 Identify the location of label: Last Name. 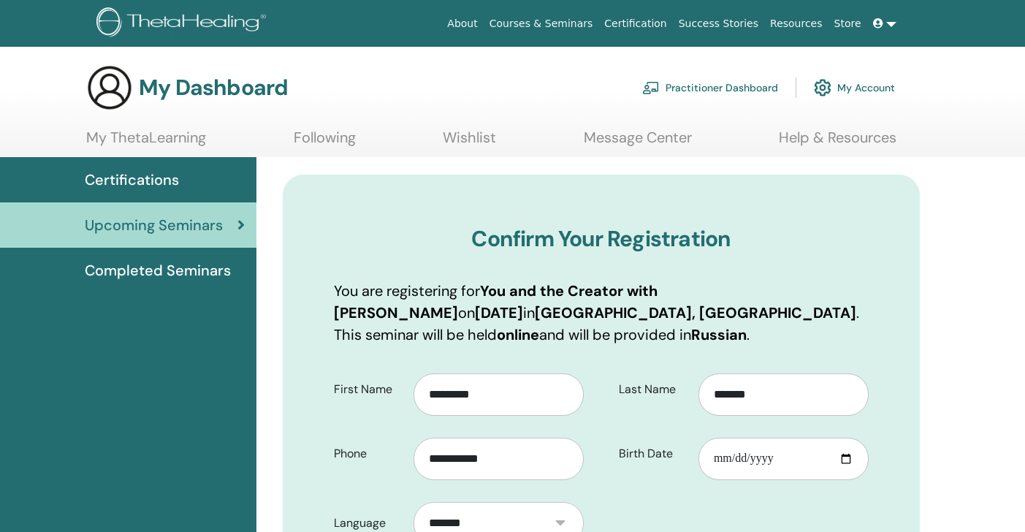
(653, 389).